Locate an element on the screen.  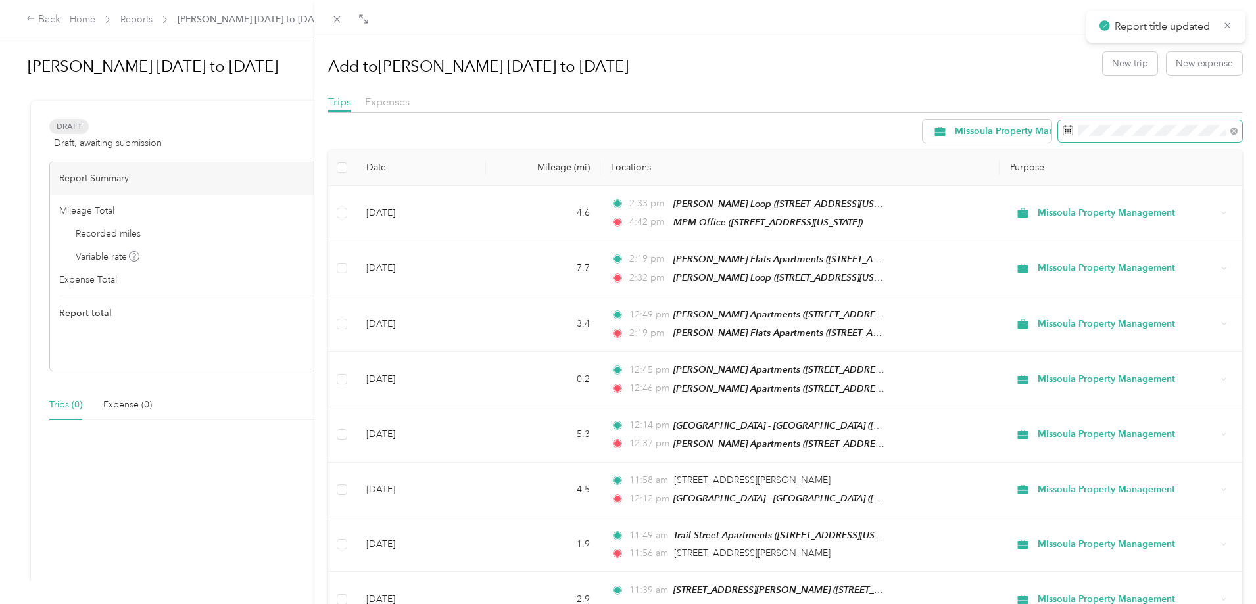
button: New trip is located at coordinates (1130, 63).